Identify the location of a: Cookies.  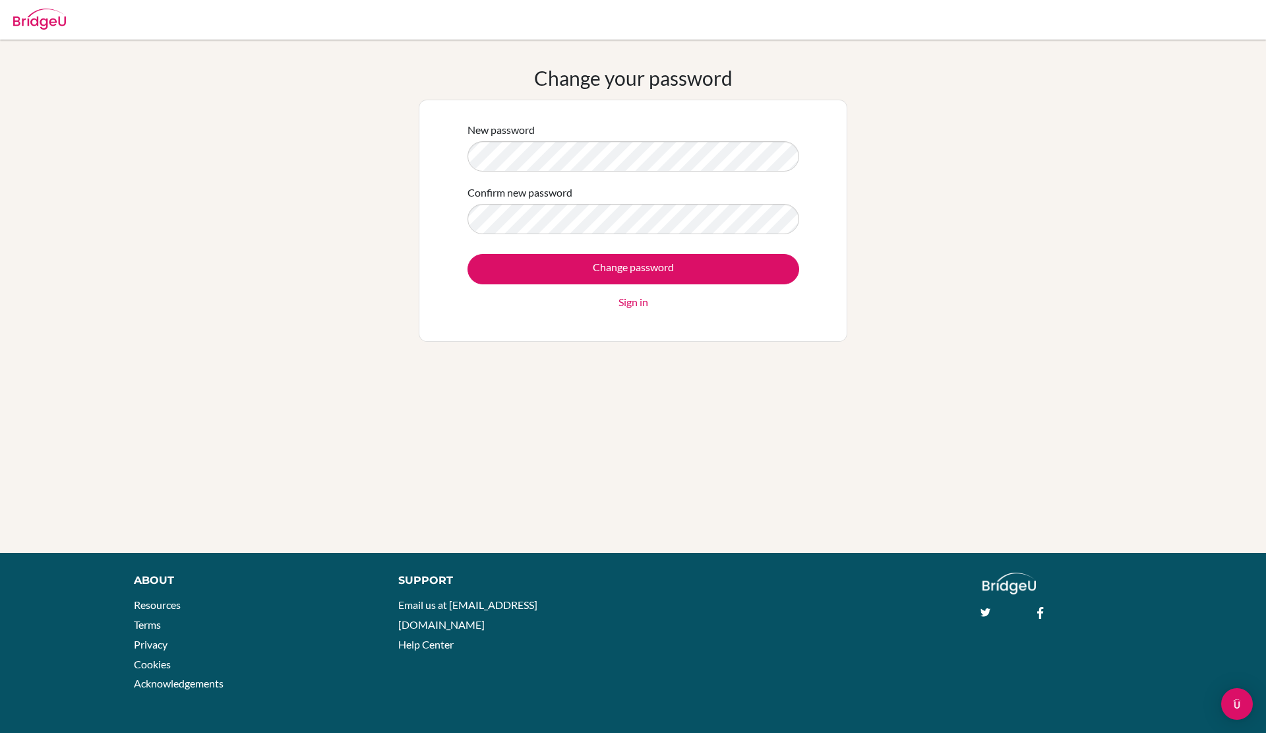
(152, 663).